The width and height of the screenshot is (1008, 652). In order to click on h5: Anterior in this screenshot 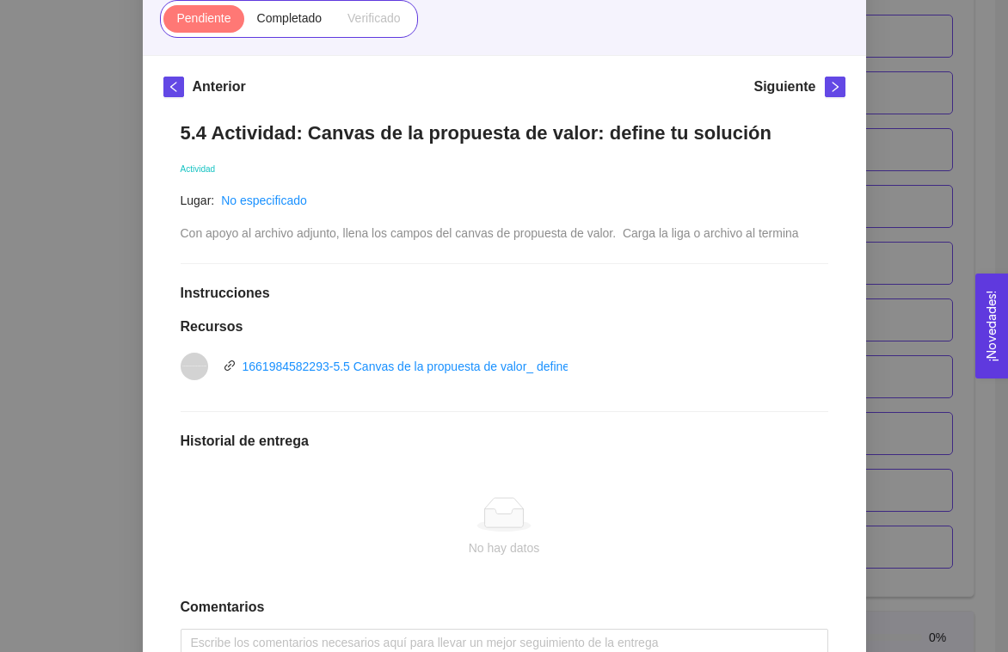, I will do `click(219, 87)`.